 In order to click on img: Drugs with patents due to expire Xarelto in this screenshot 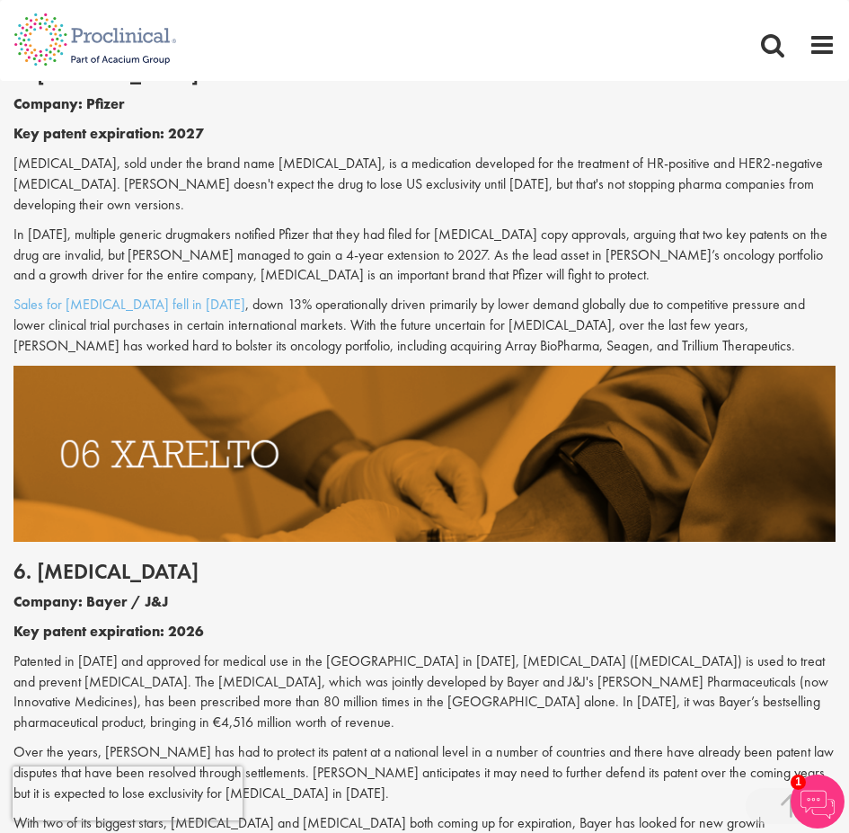, I will do `click(424, 454)`.